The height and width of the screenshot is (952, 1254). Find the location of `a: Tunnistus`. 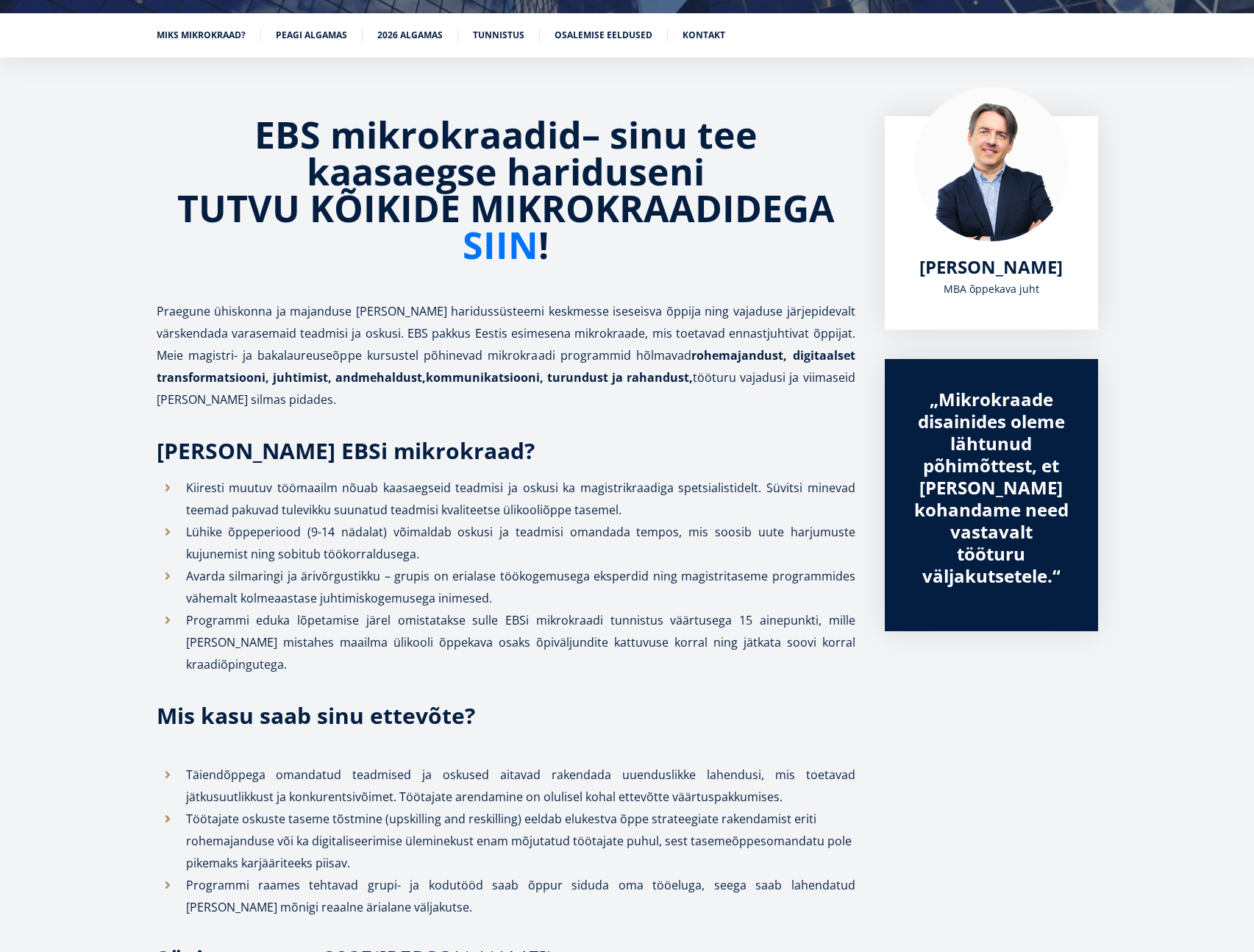

a: Tunnistus is located at coordinates (499, 35).